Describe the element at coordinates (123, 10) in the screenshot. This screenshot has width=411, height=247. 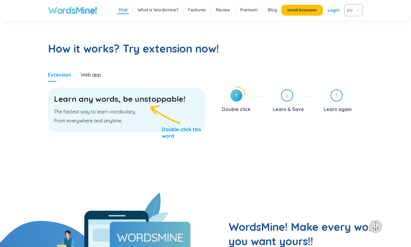
I see `a: Trial` at that location.